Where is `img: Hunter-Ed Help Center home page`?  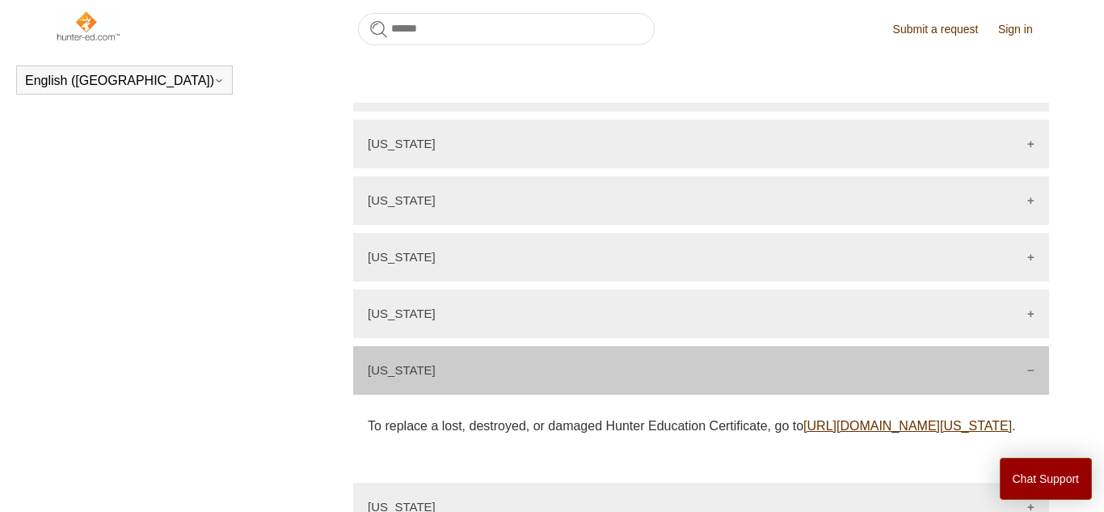 img: Hunter-Ed Help Center home page is located at coordinates (87, 26).